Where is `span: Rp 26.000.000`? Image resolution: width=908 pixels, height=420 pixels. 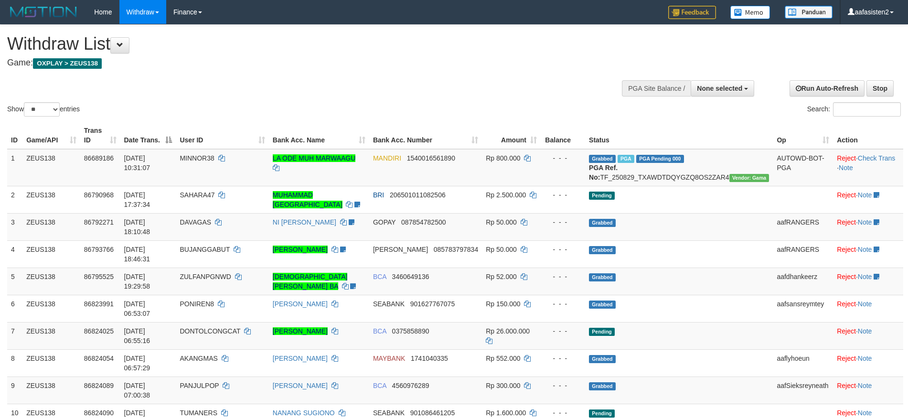 span: Rp 26.000.000 is located at coordinates (508, 331).